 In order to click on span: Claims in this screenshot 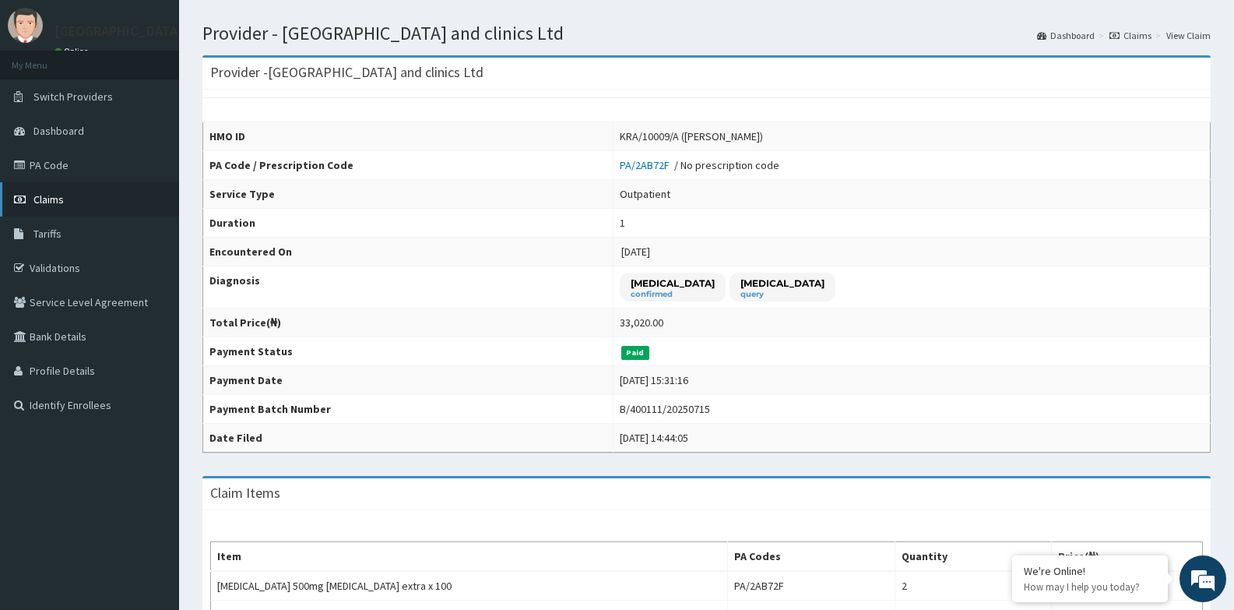, I will do `click(48, 199)`.